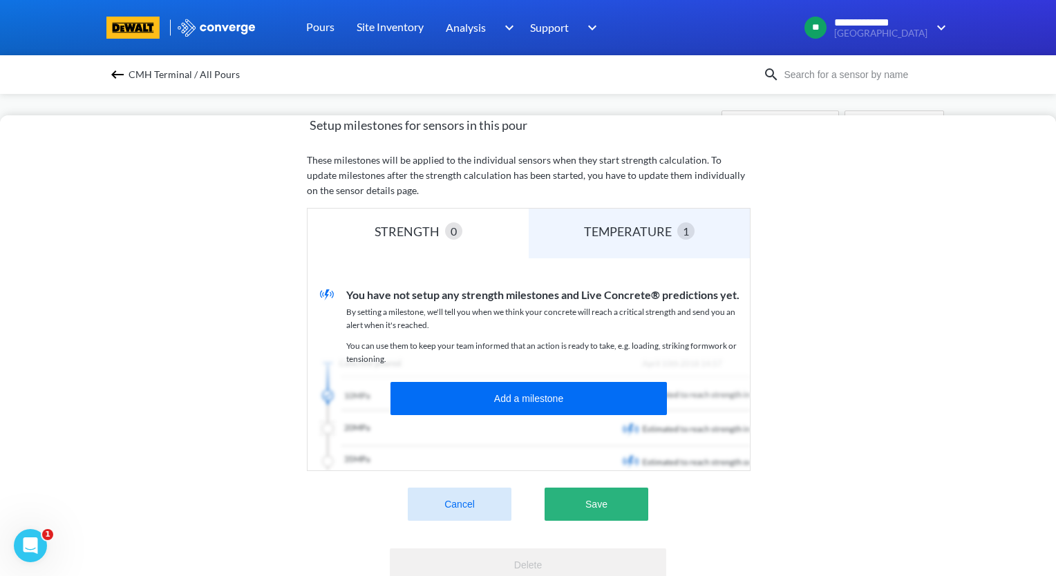  I want to click on span: Support, so click(549, 27).